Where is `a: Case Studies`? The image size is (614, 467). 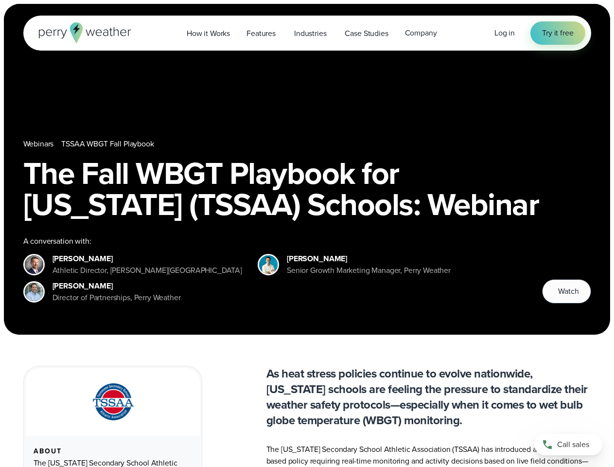
a: Case Studies is located at coordinates (366, 33).